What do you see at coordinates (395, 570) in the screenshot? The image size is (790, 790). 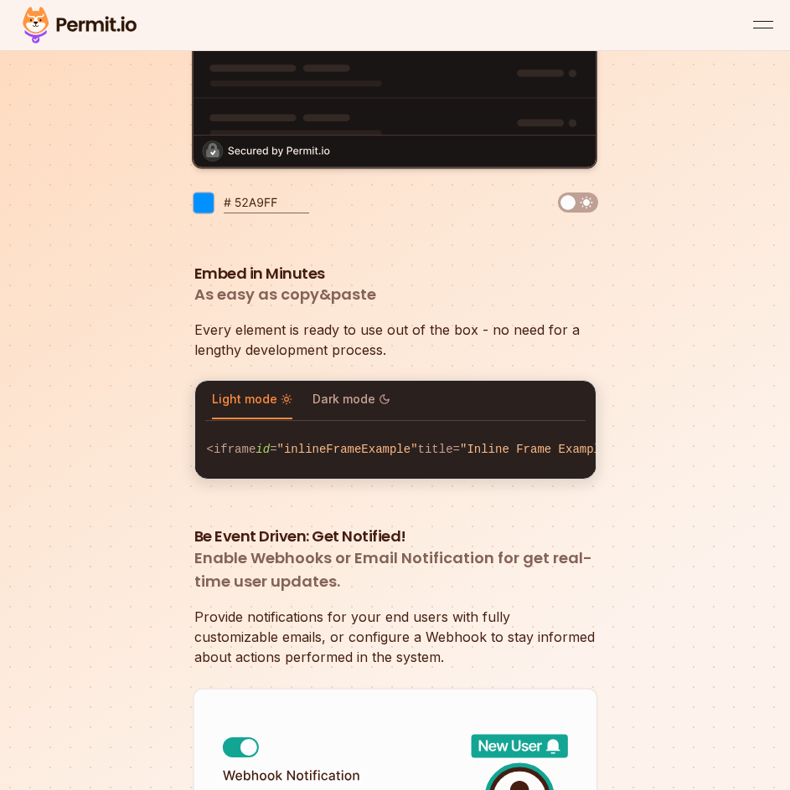 I see `p: Enable Webhooks or Email Notification for get real-time user updates.` at bounding box center [395, 570].